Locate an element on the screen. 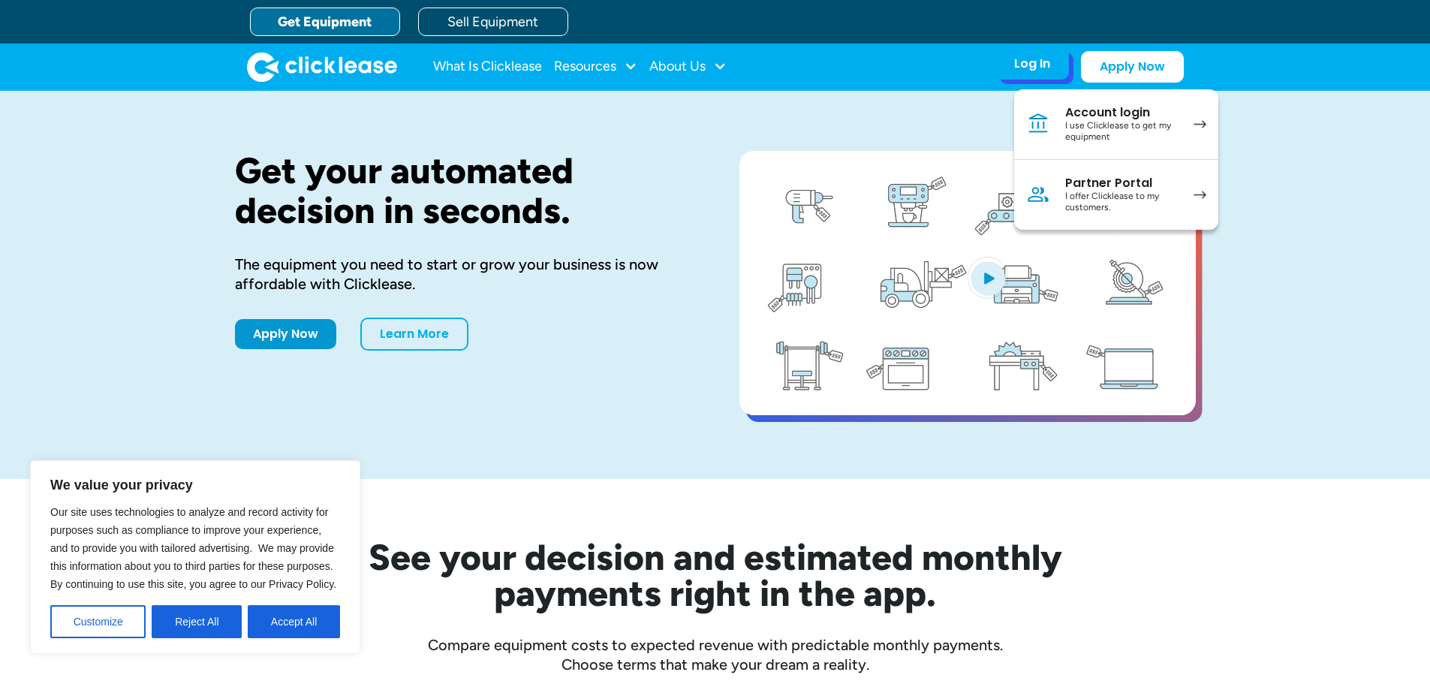 The image size is (1430, 684). a: What Is Clicklease is located at coordinates (487, 67).